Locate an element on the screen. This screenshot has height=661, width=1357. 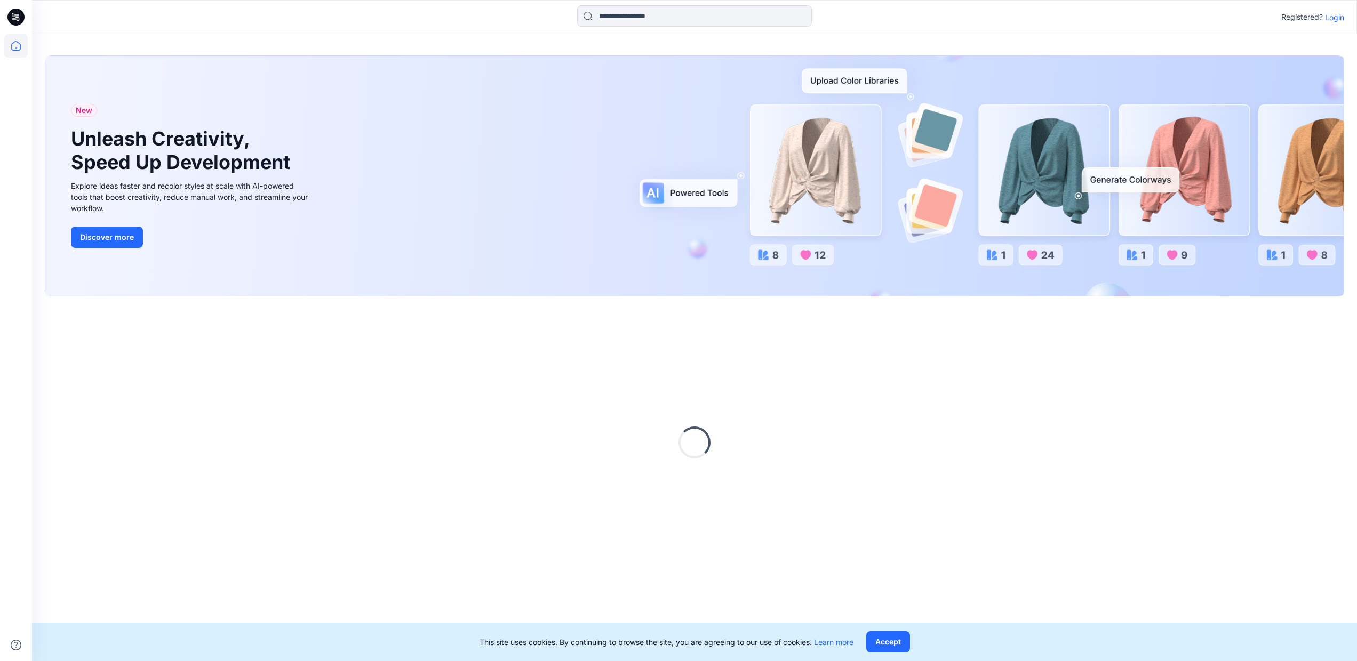
button: Discover more is located at coordinates (107, 237).